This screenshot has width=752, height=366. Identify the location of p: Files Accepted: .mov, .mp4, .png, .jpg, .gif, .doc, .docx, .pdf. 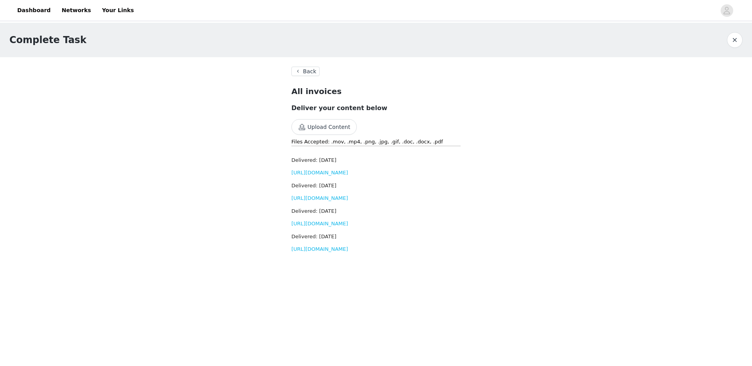
(376, 142).